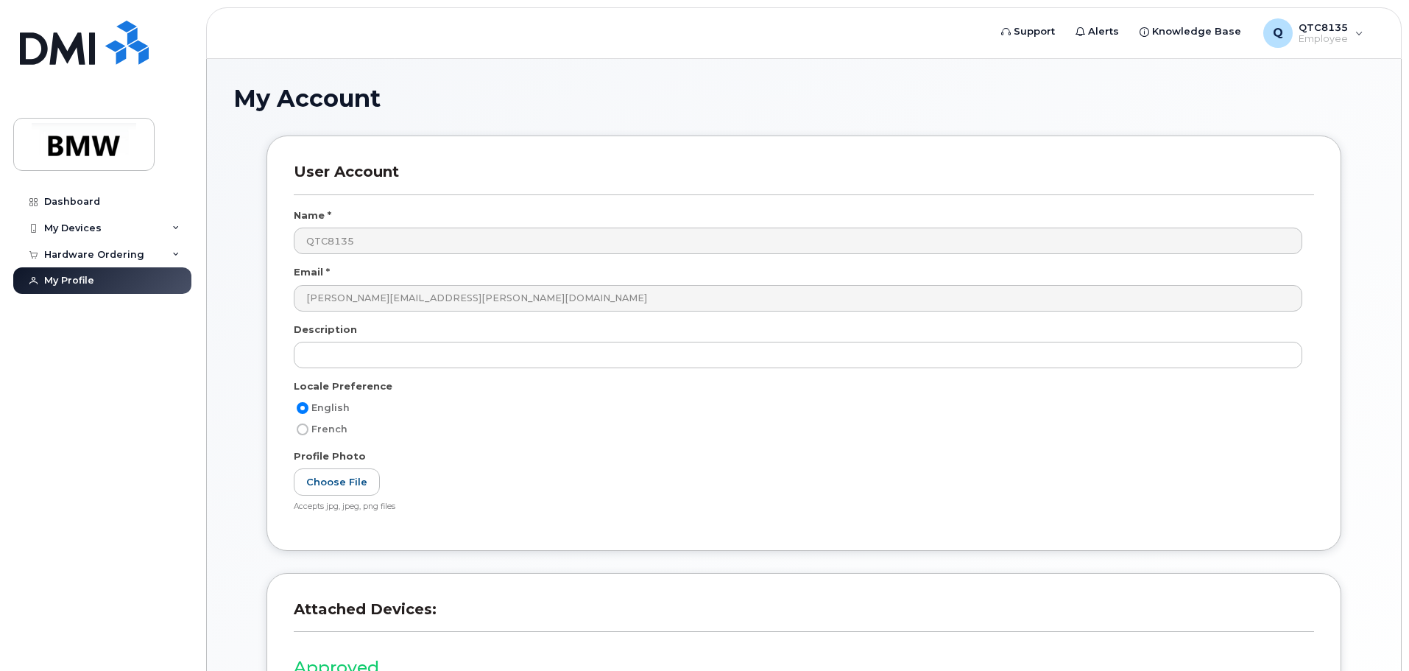 This screenshot has width=1409, height=671. Describe the element at coordinates (303, 408) in the screenshot. I see `input: English` at that location.